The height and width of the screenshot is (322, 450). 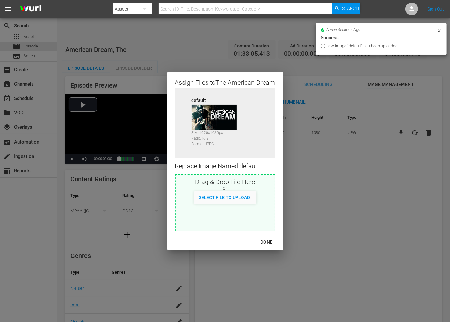 I want to click on div: Drag & Drop File Here, so click(x=225, y=181).